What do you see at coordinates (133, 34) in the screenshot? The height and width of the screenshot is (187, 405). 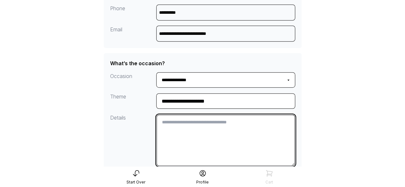 I see `div: Email` at bounding box center [133, 34].